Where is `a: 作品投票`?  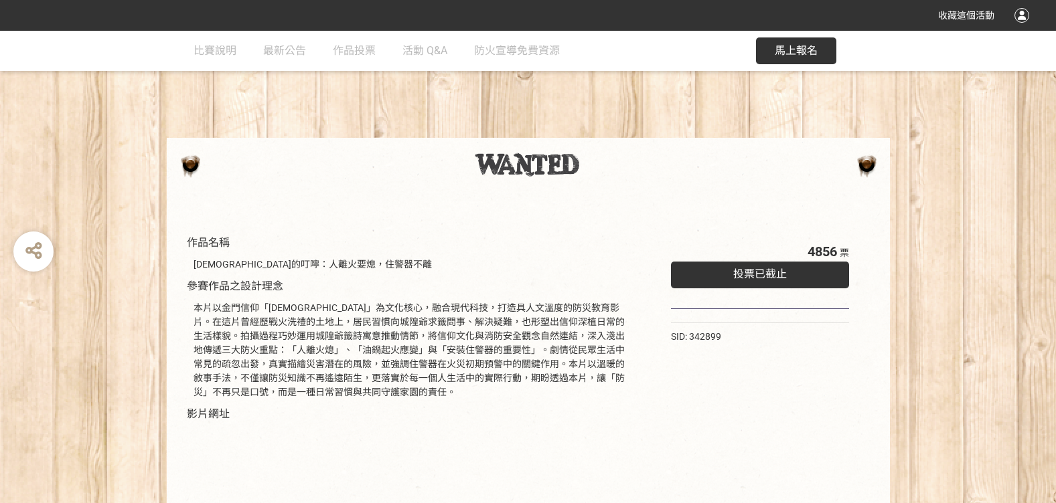 a: 作品投票 is located at coordinates (354, 51).